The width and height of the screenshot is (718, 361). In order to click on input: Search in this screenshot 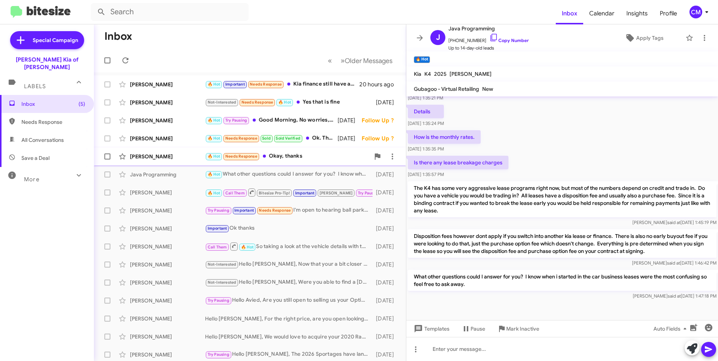, I will do `click(170, 12)`.